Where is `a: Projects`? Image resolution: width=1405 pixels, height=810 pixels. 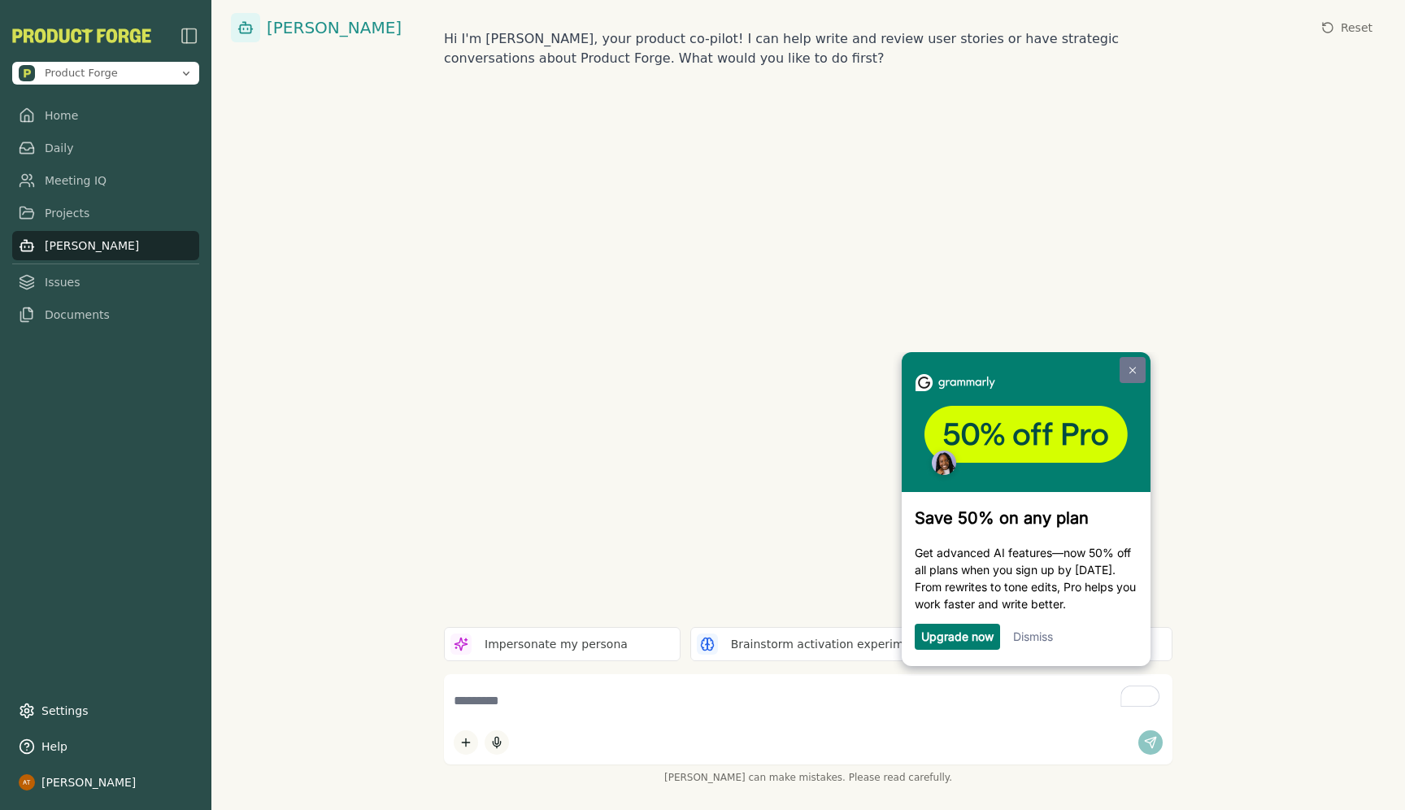
a: Projects is located at coordinates (106, 213).